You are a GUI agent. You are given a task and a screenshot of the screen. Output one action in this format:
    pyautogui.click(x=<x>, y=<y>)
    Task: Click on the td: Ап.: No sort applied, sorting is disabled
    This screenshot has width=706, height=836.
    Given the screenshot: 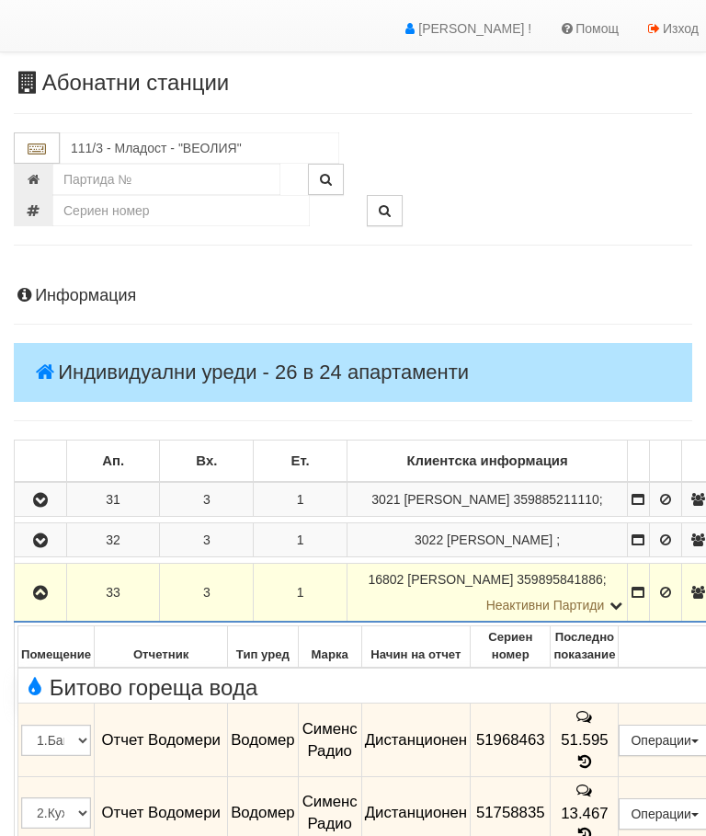 What is the action you would take?
    pyautogui.click(x=113, y=462)
    